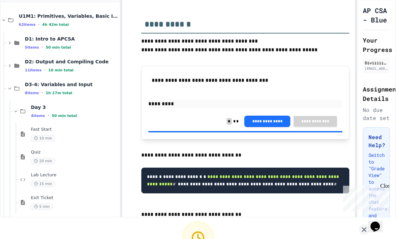  Describe the element at coordinates (376, 45) in the screenshot. I see `h2: Your Progress` at that location.